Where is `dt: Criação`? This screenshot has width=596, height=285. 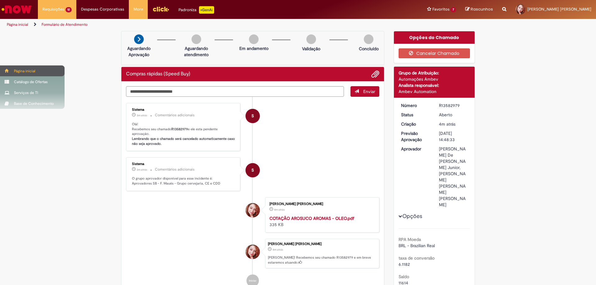 dt: Criação is located at coordinates (415, 124).